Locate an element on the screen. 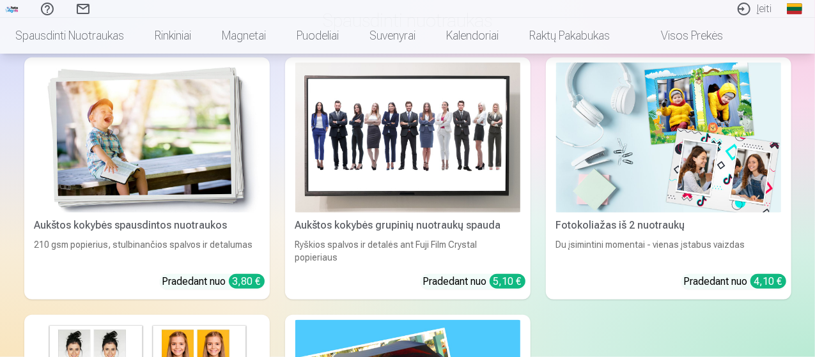  div: Ryškios spalvos ir detalės ant Fuji Film Crystal popieriaus is located at coordinates (408, 251).